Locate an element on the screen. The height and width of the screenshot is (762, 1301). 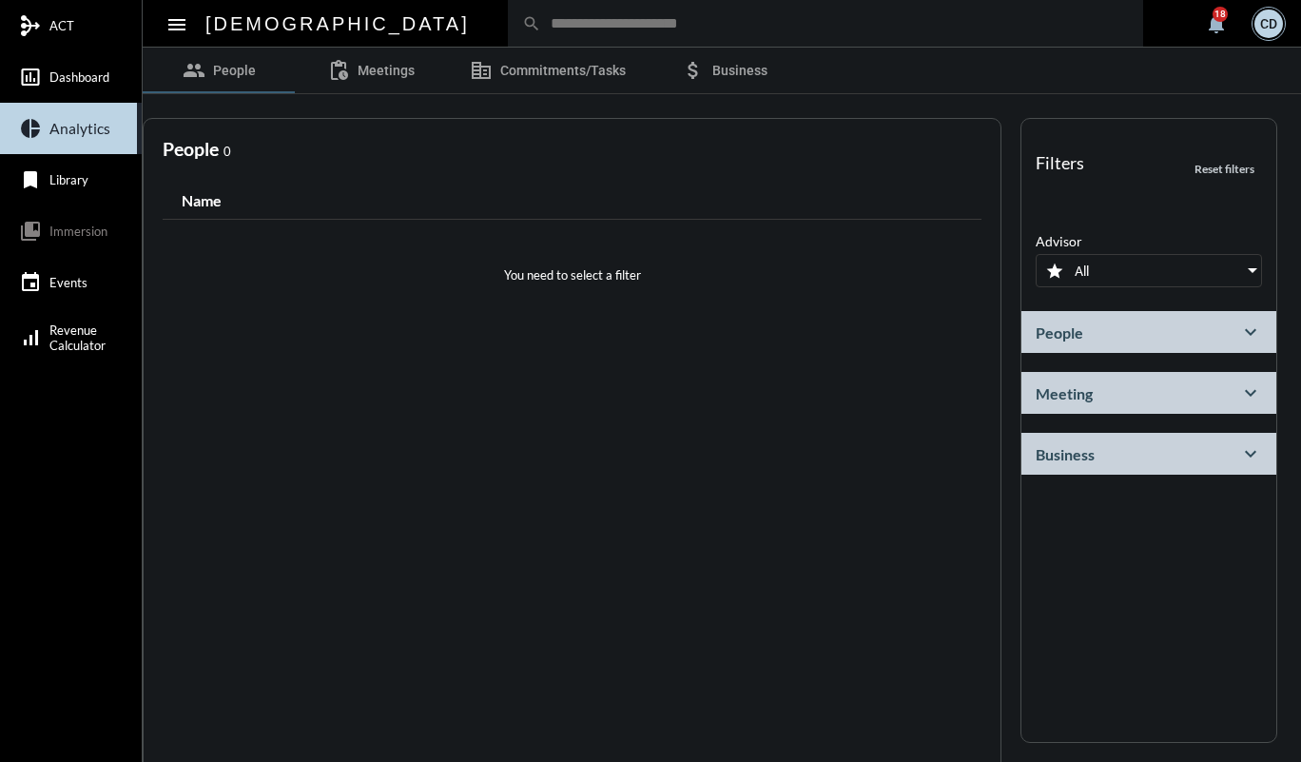
h2: Business is located at coordinates (1065, 454).